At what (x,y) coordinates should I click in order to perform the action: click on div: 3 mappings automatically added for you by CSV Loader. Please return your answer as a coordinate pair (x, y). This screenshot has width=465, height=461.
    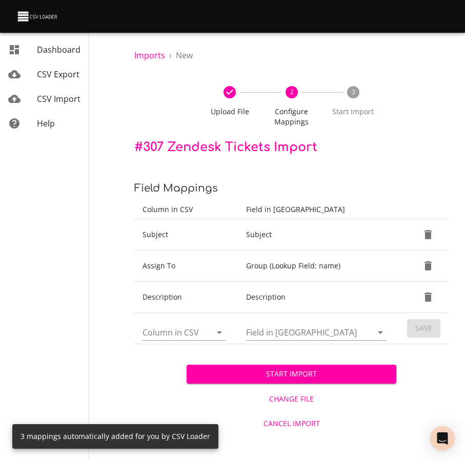
    Looking at the image, I should click on (115, 437).